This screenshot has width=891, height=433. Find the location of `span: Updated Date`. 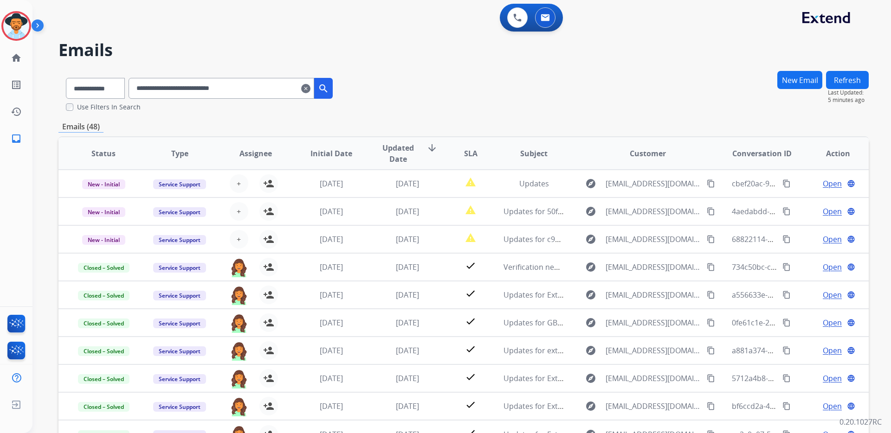

span: Updated Date is located at coordinates (398, 154).